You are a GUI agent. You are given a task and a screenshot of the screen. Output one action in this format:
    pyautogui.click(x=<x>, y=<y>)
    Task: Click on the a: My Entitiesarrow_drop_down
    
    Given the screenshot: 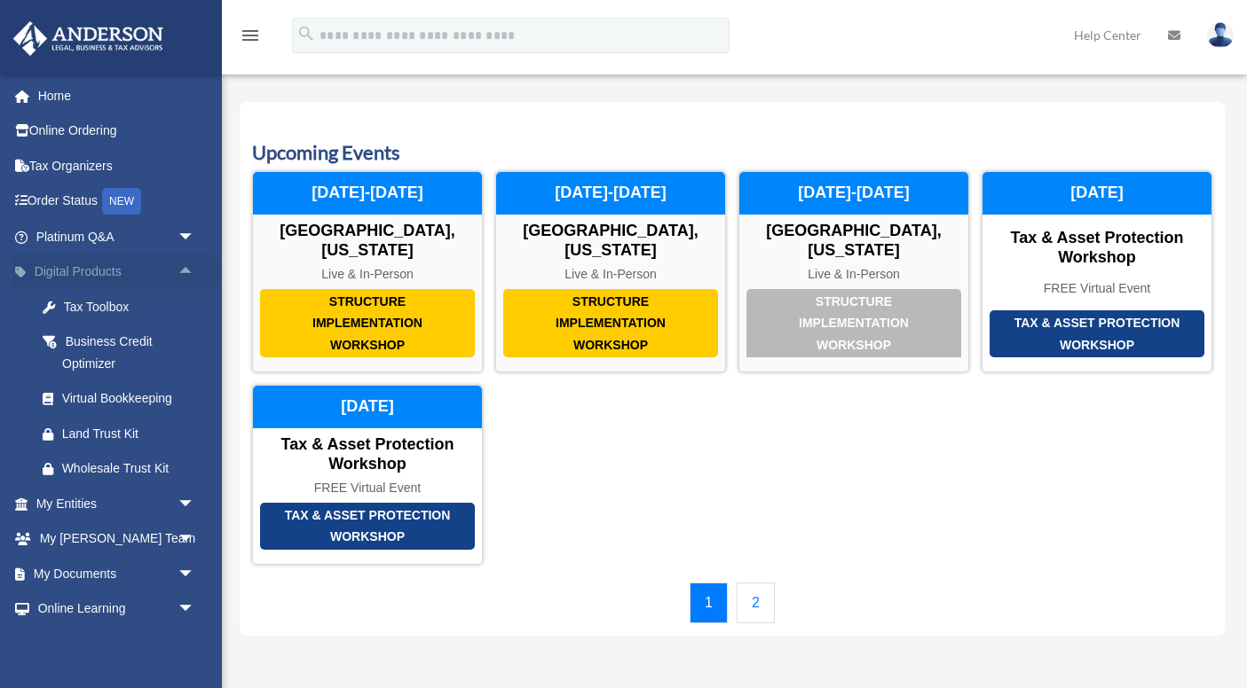 What is the action you would take?
    pyautogui.click(x=117, y=504)
    